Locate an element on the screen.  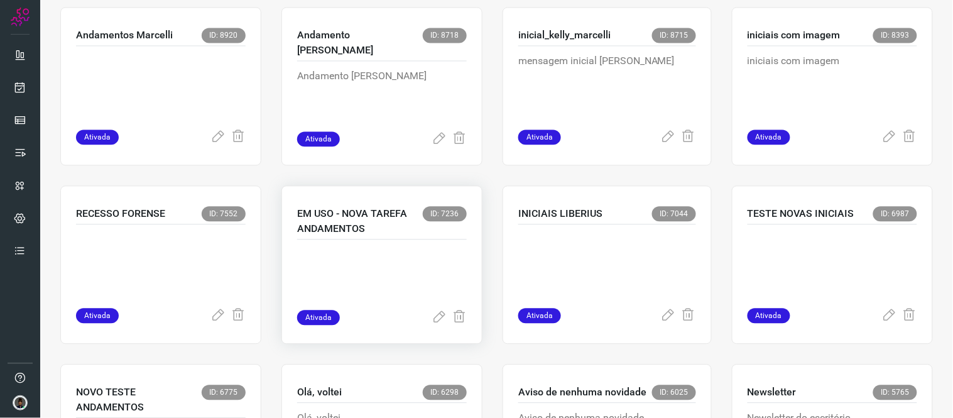
span: ID: 8393 is located at coordinates (895, 35).